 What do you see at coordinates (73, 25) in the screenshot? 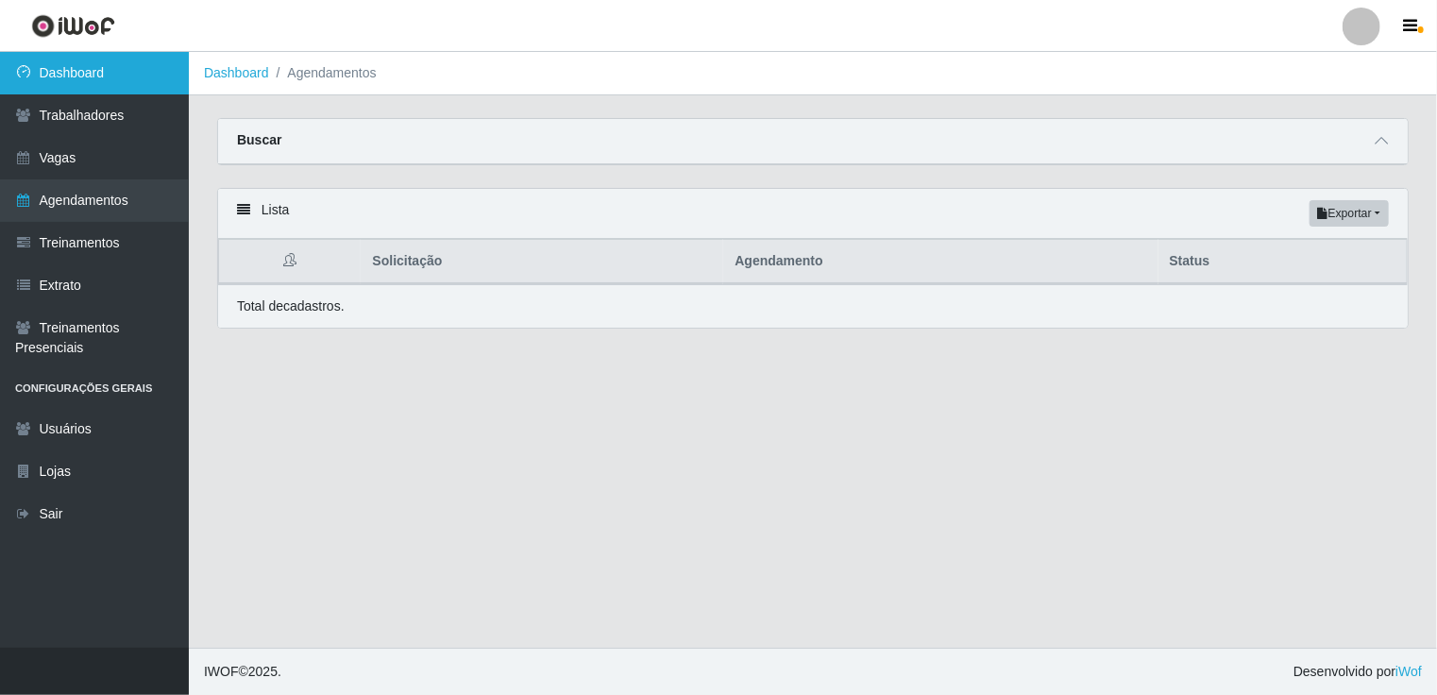
I see `img: CoreUI Logo` at bounding box center [73, 25].